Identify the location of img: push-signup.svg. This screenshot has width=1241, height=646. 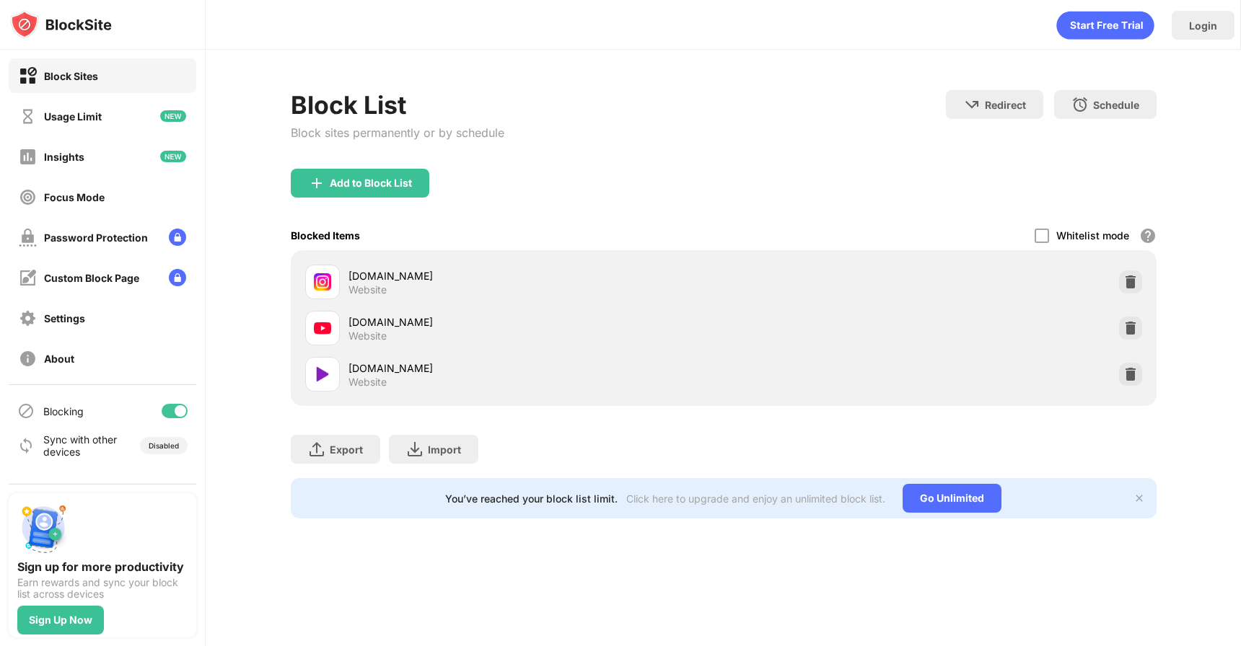
(43, 528).